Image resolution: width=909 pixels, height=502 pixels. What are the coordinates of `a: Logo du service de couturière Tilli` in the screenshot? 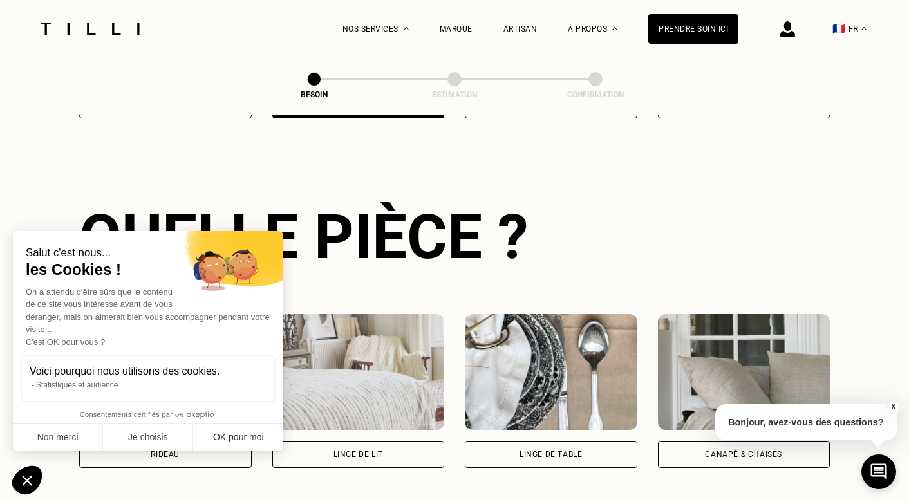 It's located at (90, 28).